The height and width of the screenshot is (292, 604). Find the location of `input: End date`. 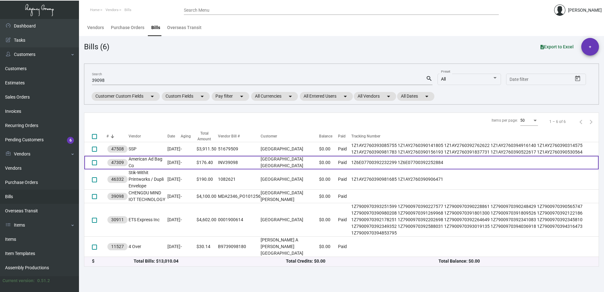

input: End date is located at coordinates (549, 80).